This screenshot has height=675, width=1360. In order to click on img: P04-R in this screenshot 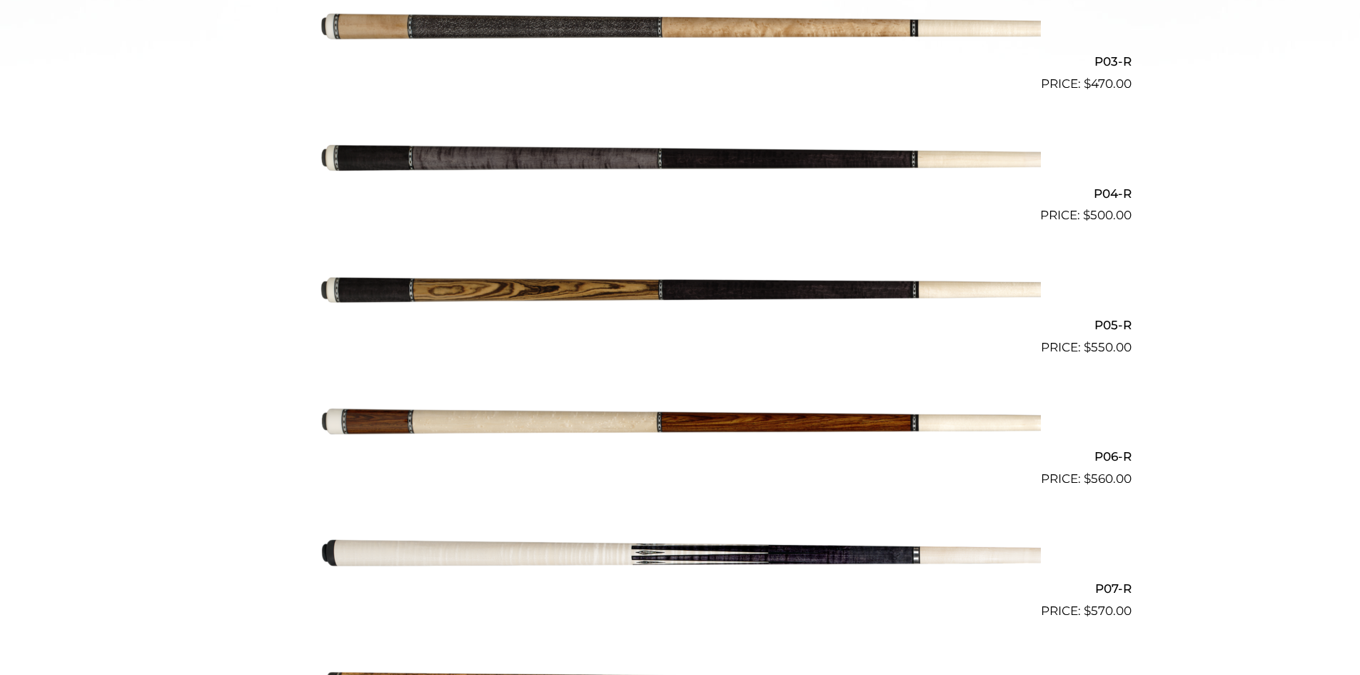, I will do `click(680, 159)`.